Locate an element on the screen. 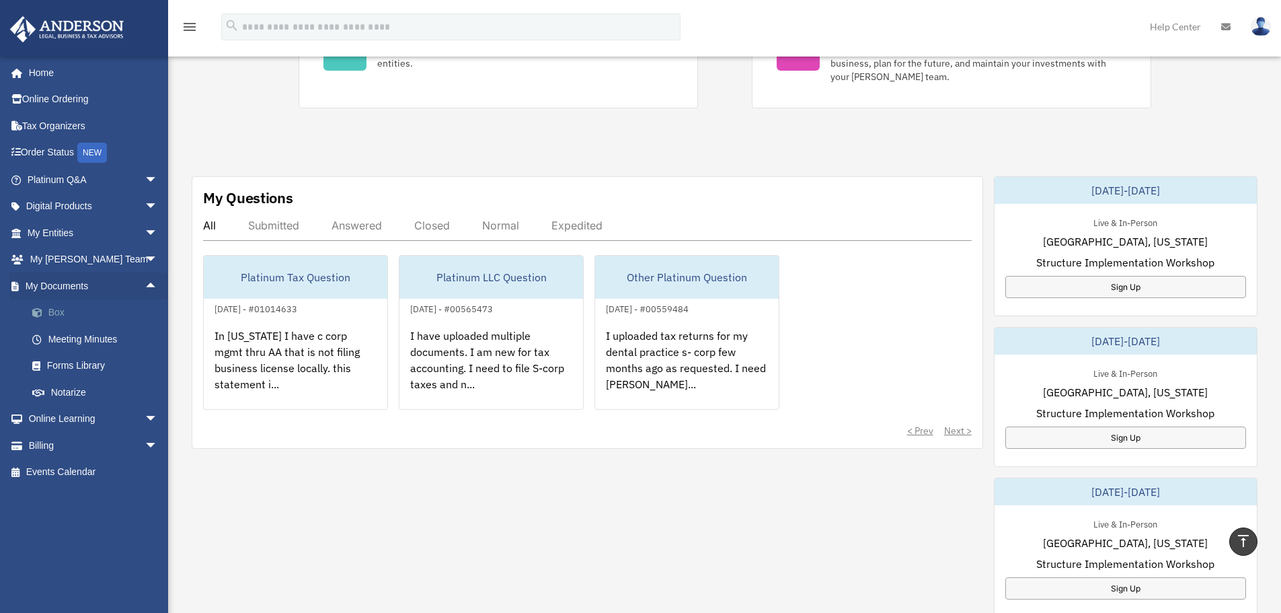 The image size is (1281, 613). div: My Questions is located at coordinates (248, 198).